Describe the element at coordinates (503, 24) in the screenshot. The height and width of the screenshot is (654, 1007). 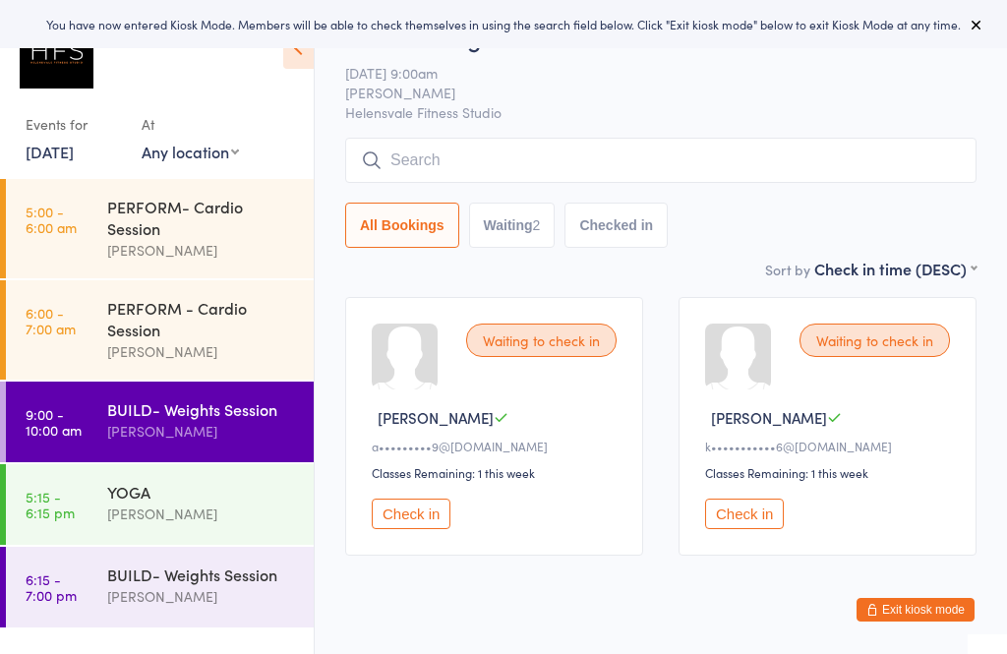
I see `div: You have now entered Kiosk Mode. Members will be able to check themselves in using the search fie...` at that location.